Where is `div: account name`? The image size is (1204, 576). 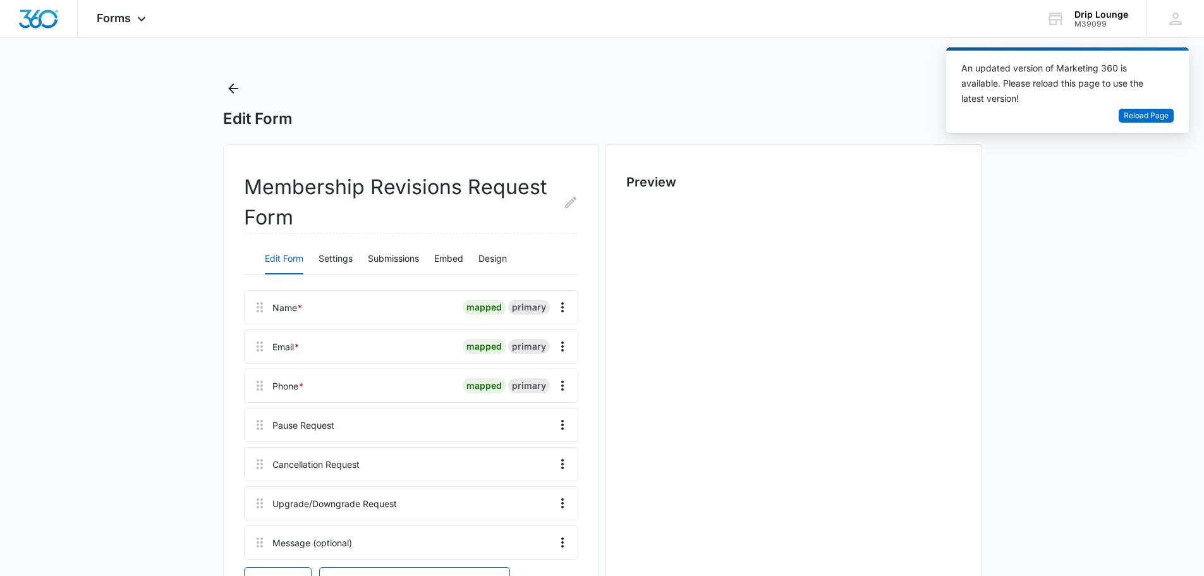
div: account name is located at coordinates (1101, 15).